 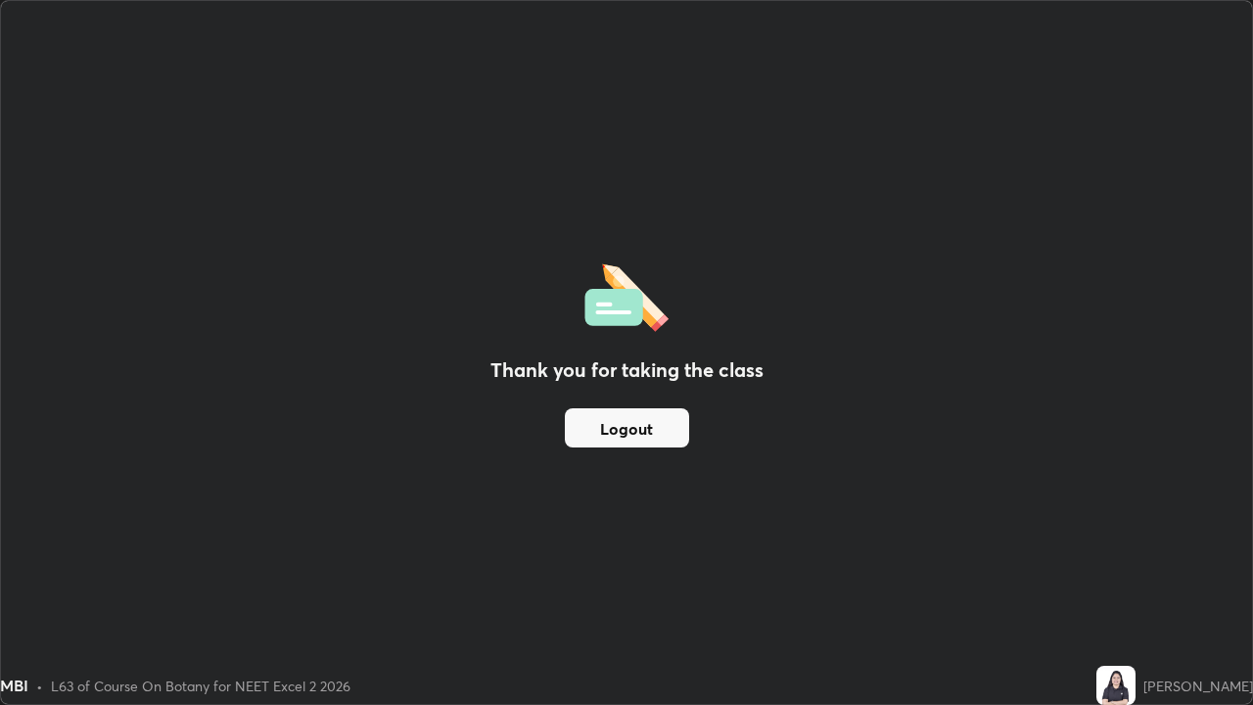 I want to click on h2: Thank you for taking the class, so click(x=627, y=370).